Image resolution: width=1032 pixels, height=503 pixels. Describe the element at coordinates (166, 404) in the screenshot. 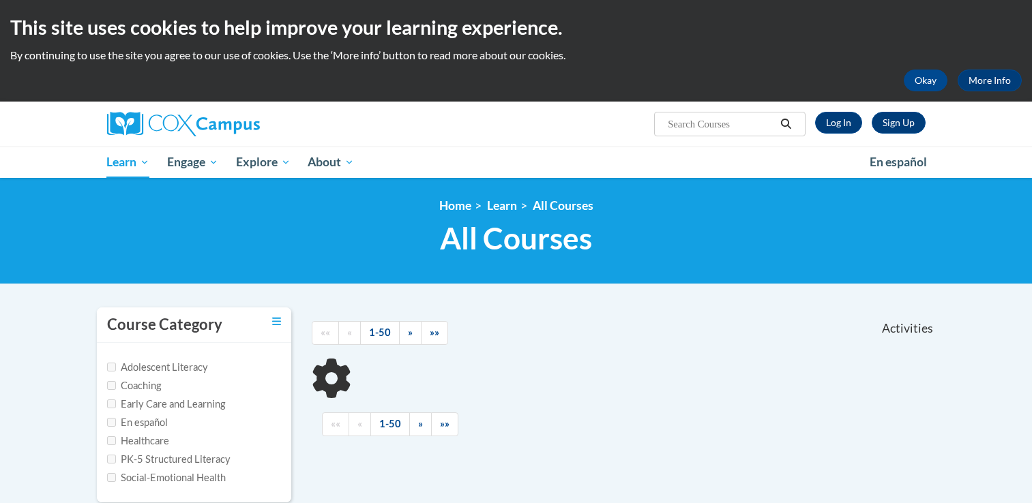

I see `label: Early Care and Learning` at that location.